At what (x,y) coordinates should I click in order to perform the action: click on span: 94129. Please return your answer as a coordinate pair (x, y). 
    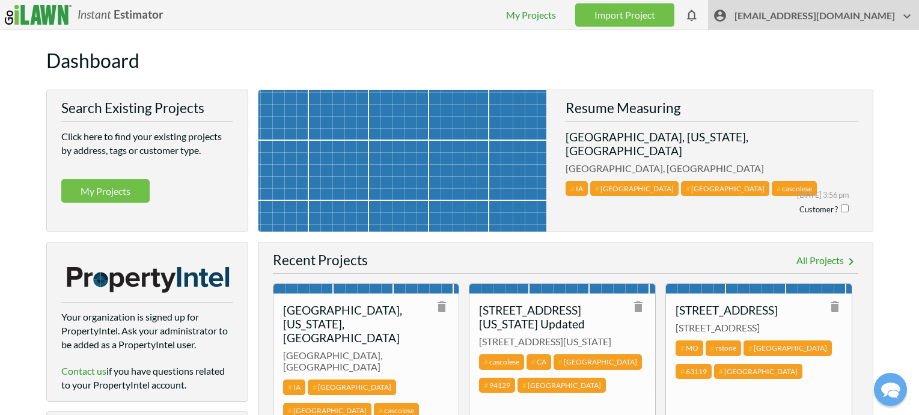
    Looking at the image, I should click on (497, 385).